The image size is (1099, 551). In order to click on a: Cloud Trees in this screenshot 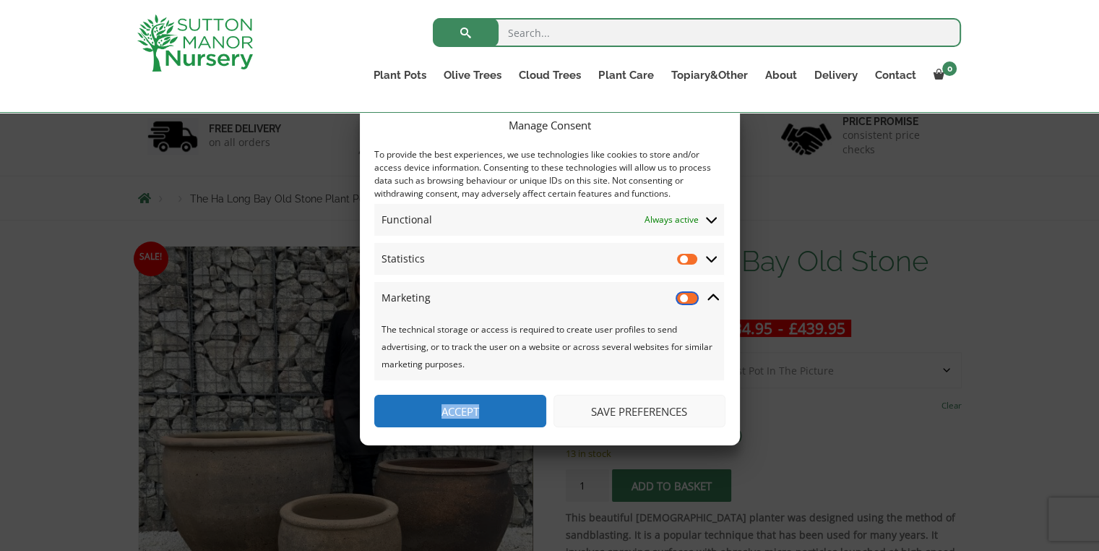, I will do `click(550, 75)`.